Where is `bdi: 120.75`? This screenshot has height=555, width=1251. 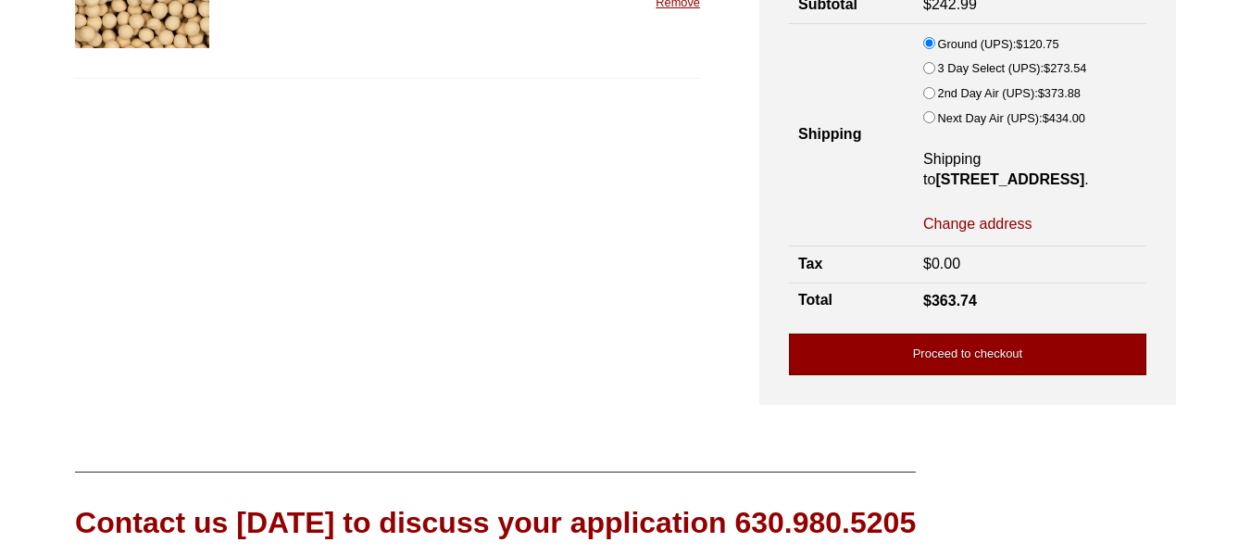
bdi: 120.75 is located at coordinates (1037, 44).